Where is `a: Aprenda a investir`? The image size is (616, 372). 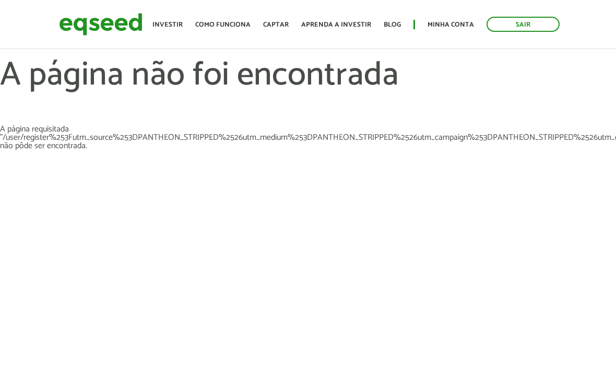
a: Aprenda a investir is located at coordinates (336, 25).